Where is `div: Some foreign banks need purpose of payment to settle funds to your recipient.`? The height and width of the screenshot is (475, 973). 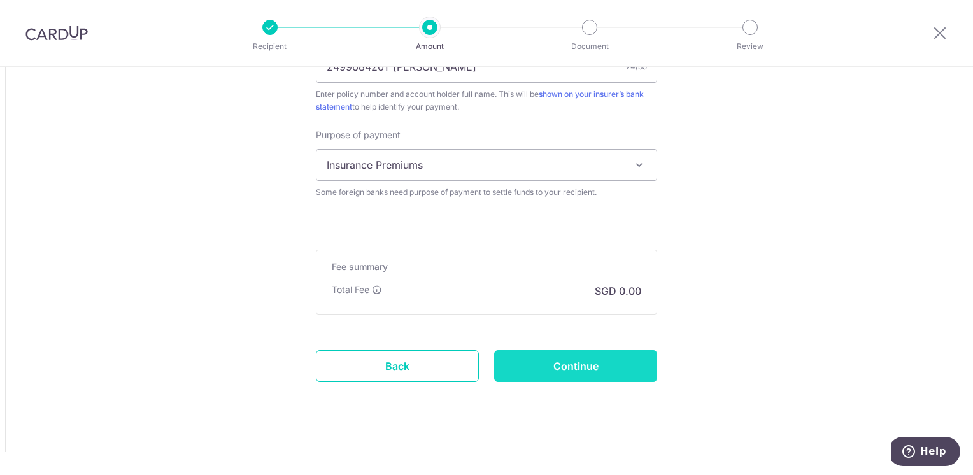 div: Some foreign banks need purpose of payment to settle funds to your recipient. is located at coordinates (487, 192).